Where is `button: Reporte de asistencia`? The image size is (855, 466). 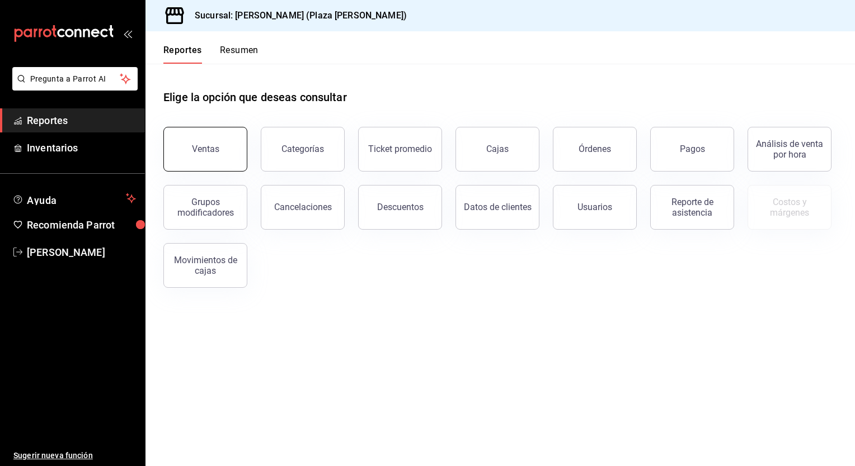
button: Reporte de asistencia is located at coordinates (692, 208).